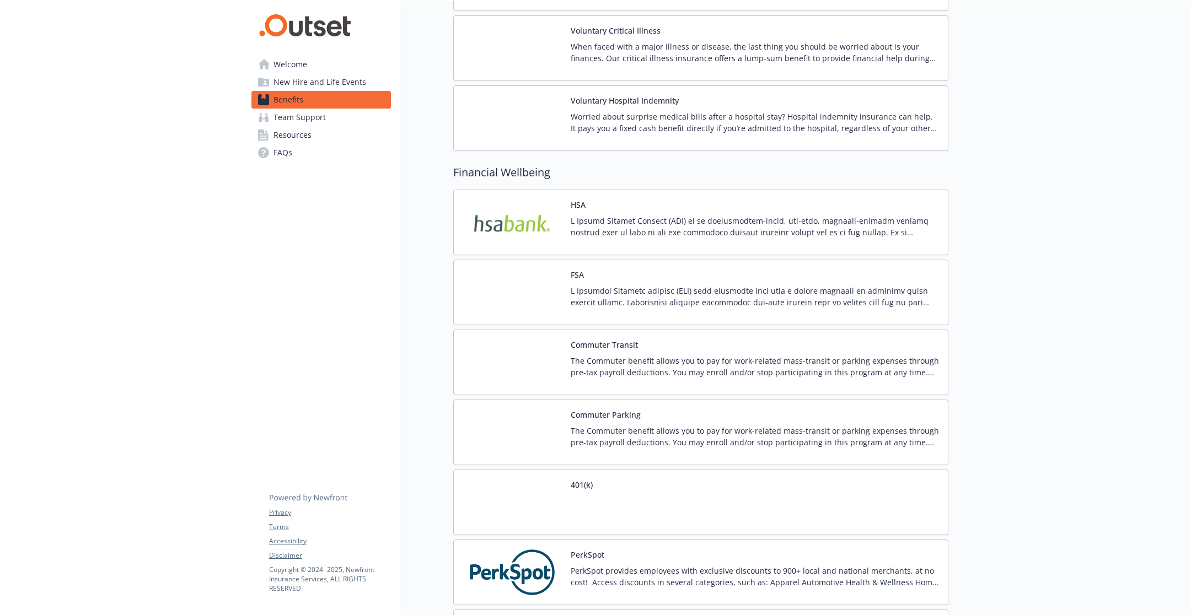  I want to click on a: Disclaimer, so click(330, 556).